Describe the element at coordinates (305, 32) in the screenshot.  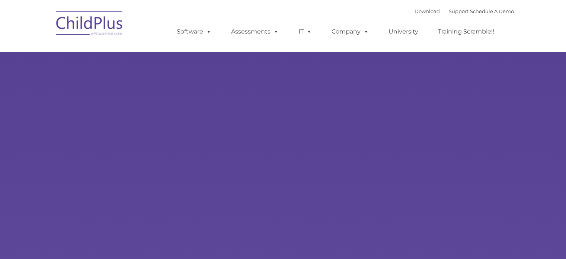
I see `a: IT` at that location.